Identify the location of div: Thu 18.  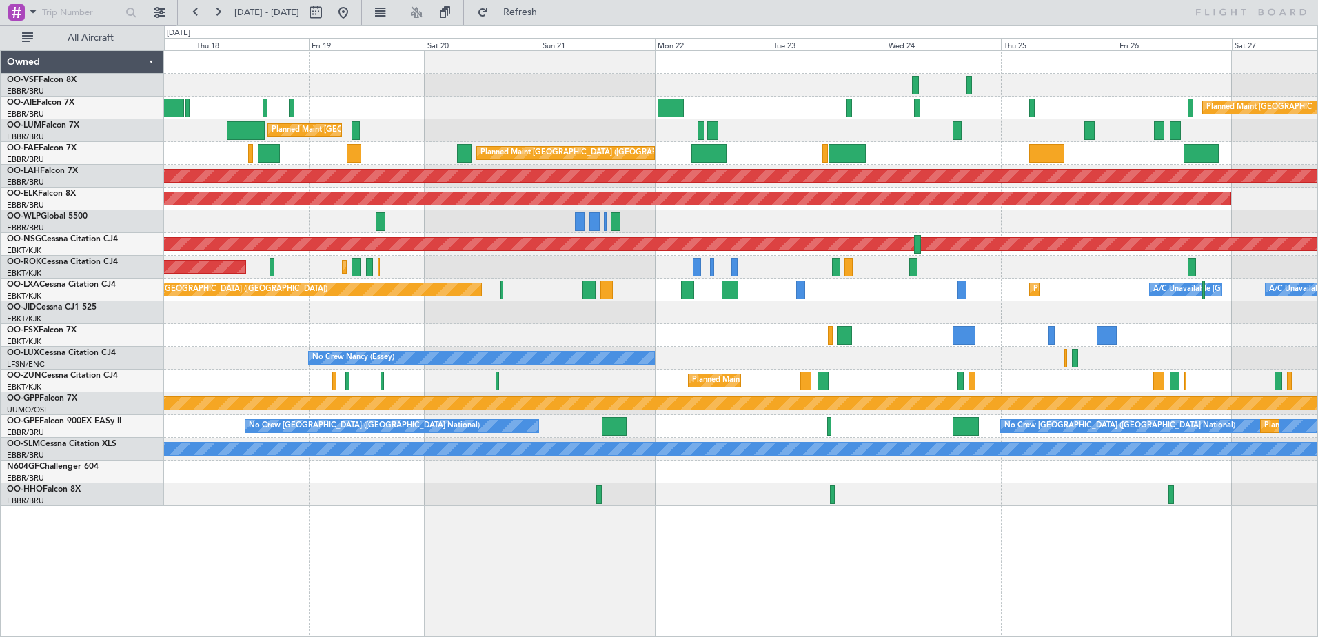
(251, 44).